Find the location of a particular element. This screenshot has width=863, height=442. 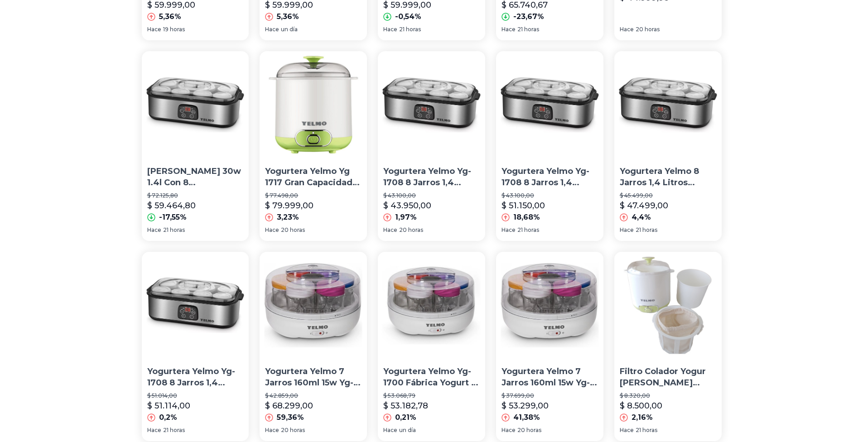

a: Yogurtera Yelmo Yg-1708 8 Jarros 1,4 Litros Digital Led CYogurtera Yelmo Yg-1708 8 Jarros 1,4 Lit... is located at coordinates (431, 146).